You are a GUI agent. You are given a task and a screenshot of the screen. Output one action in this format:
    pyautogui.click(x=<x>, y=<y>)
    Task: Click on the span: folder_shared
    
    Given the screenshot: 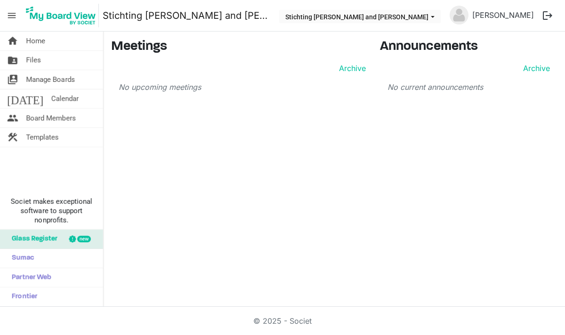 What is the action you would take?
    pyautogui.click(x=13, y=60)
    